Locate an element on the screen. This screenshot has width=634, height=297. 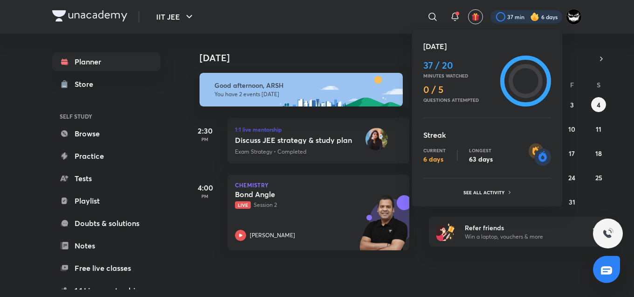
p: 63 days is located at coordinates (481, 159).